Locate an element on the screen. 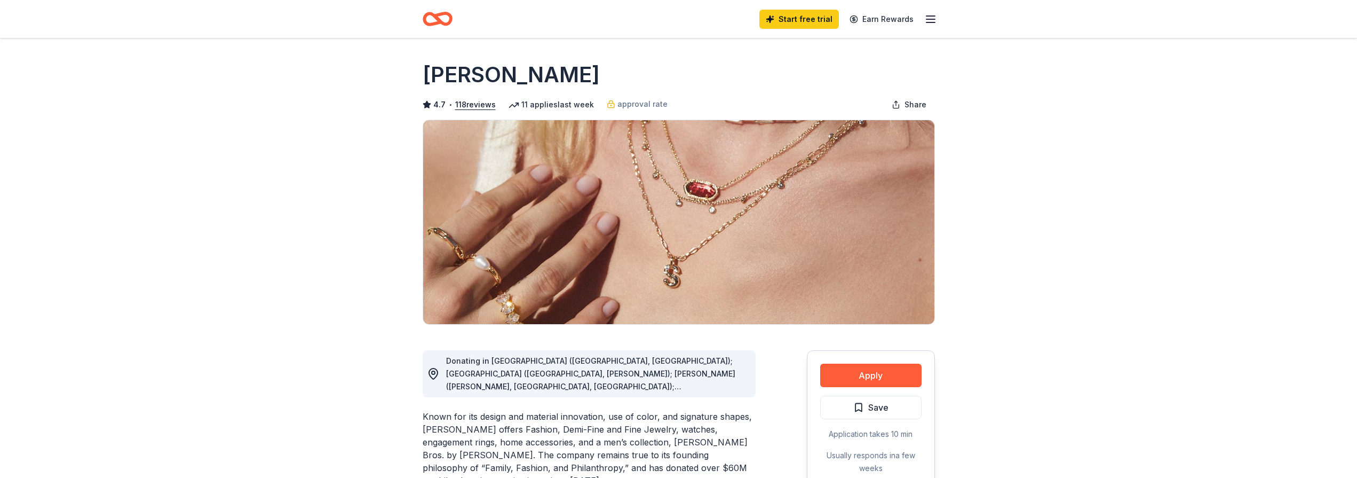 This screenshot has width=1357, height=478. button: Apply is located at coordinates (871, 375).